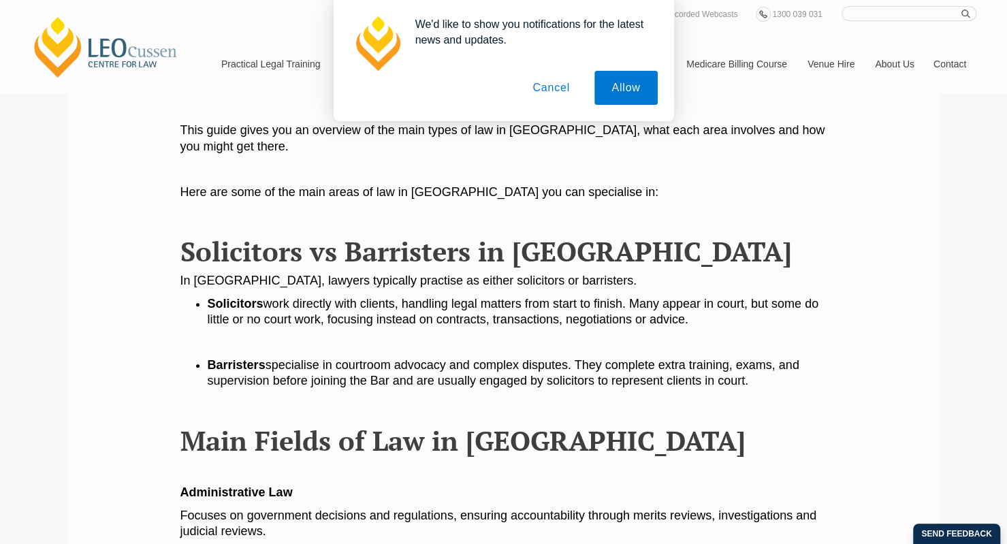  I want to click on span: Barristers, so click(236, 365).